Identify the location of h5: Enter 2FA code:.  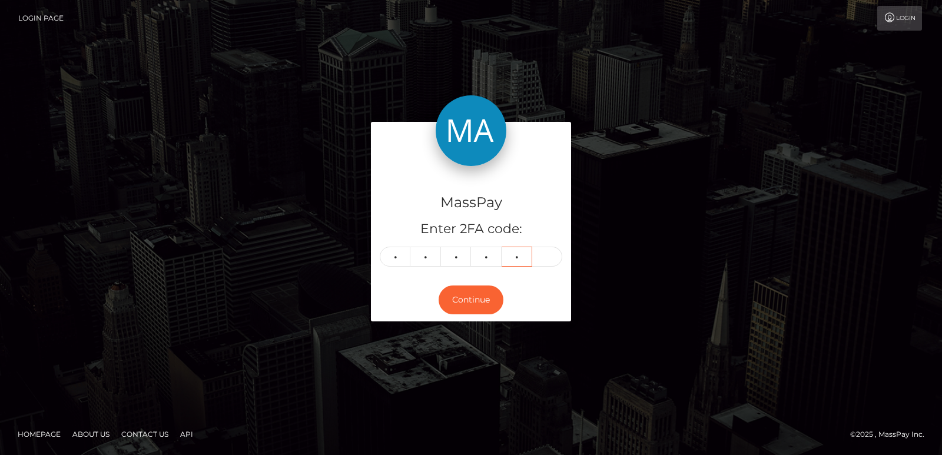
(471, 229).